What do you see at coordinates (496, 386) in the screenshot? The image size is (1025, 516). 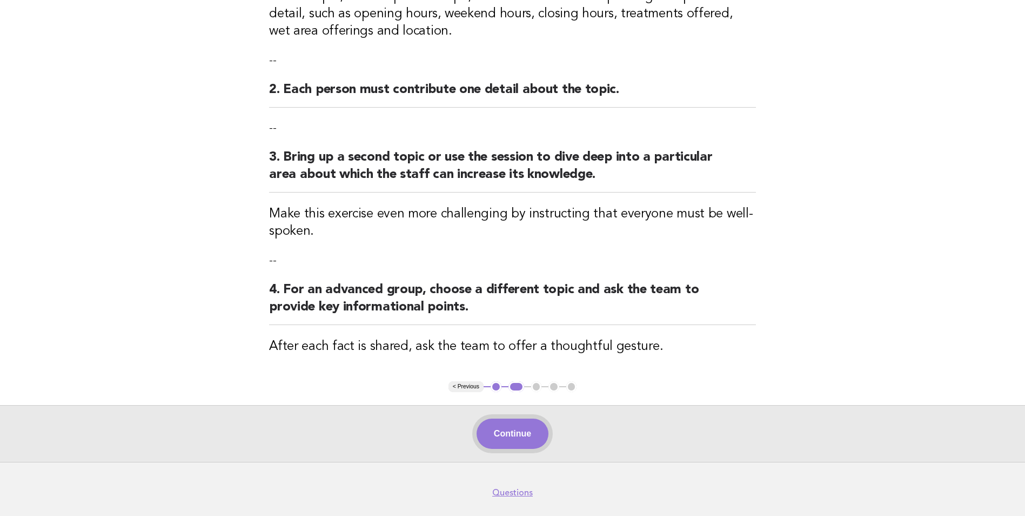 I see `button: 1` at bounding box center [496, 386].